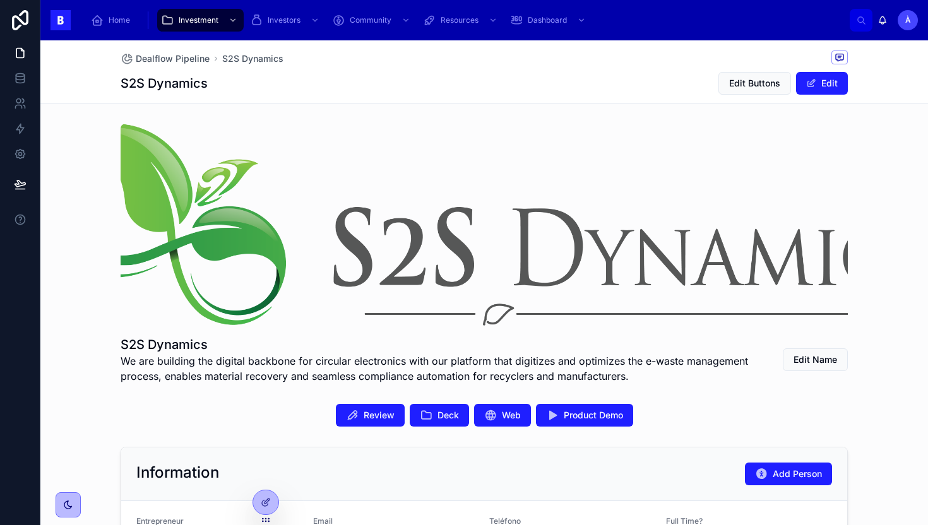  Describe the element at coordinates (379, 415) in the screenshot. I see `span: Review` at that location.